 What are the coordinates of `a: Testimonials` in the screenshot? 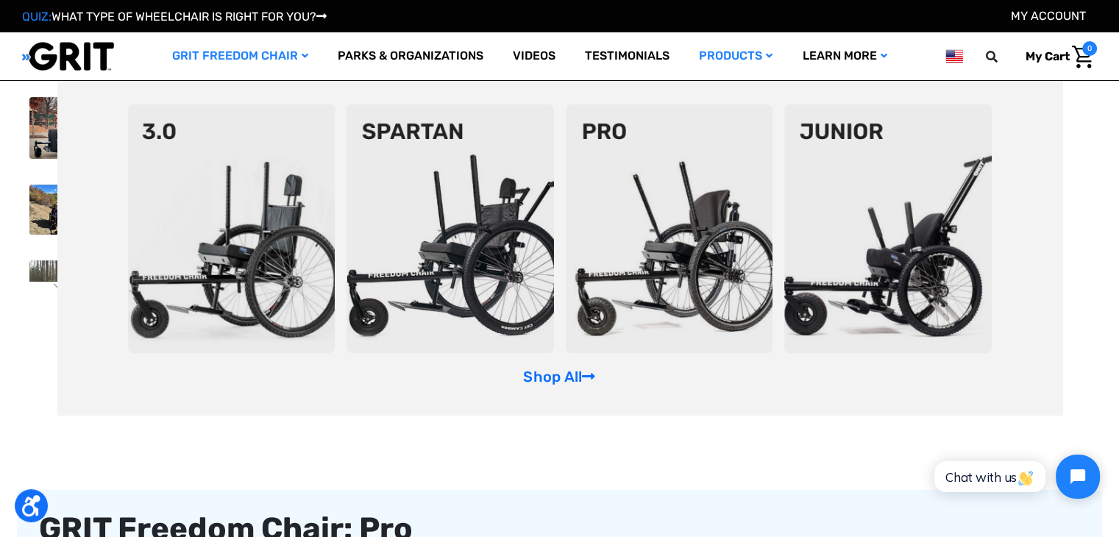 It's located at (627, 56).